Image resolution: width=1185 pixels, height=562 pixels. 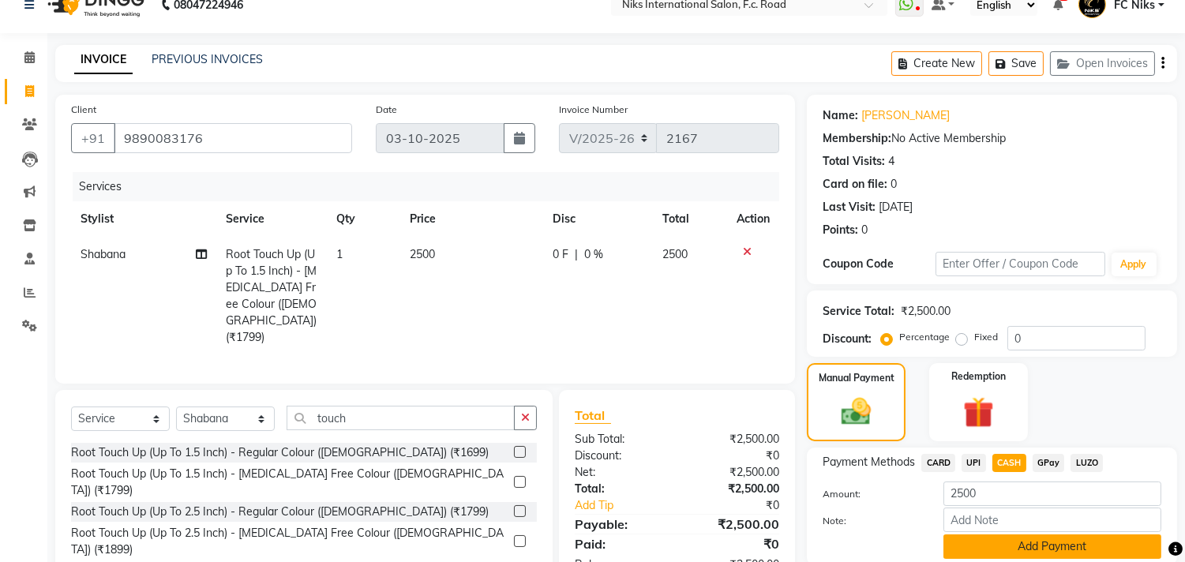 What do you see at coordinates (93, 138) in the screenshot?
I see `button: +91` at bounding box center [93, 138].